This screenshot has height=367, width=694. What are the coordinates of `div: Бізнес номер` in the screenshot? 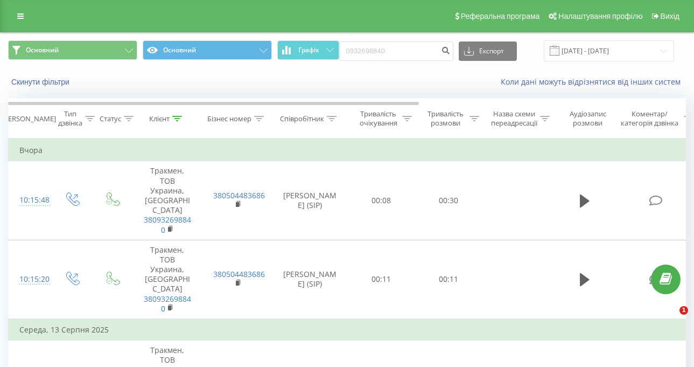 It's located at (229, 118).